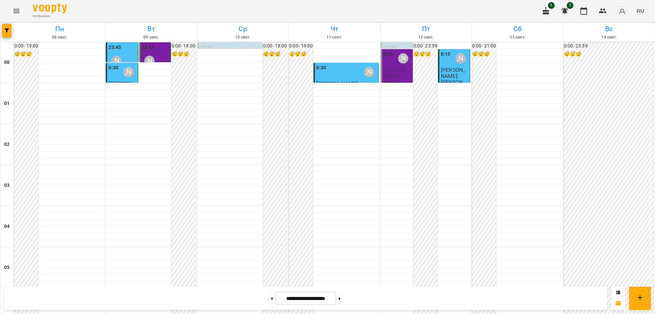  I want to click on h6: 10 сент., so click(243, 37).